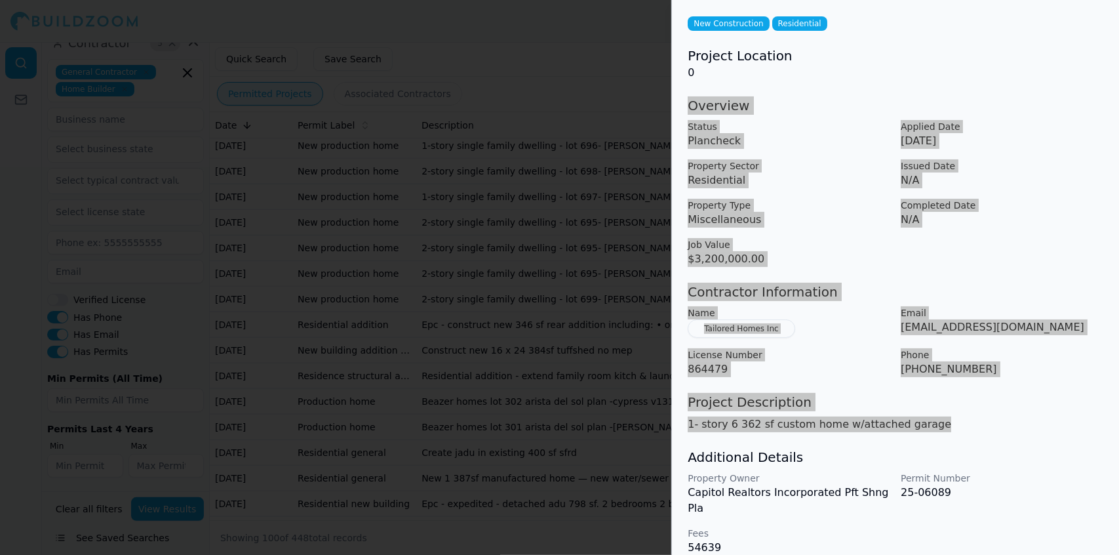  What do you see at coordinates (741, 329) in the screenshot?
I see `button: Tailored Homes Inc` at bounding box center [741, 329].